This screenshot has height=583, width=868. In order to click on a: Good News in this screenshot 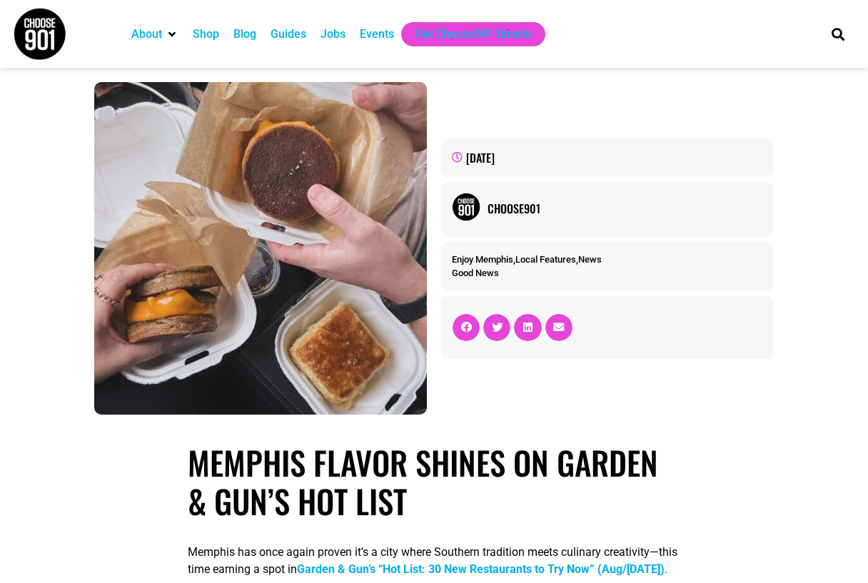, I will do `click(476, 273)`.